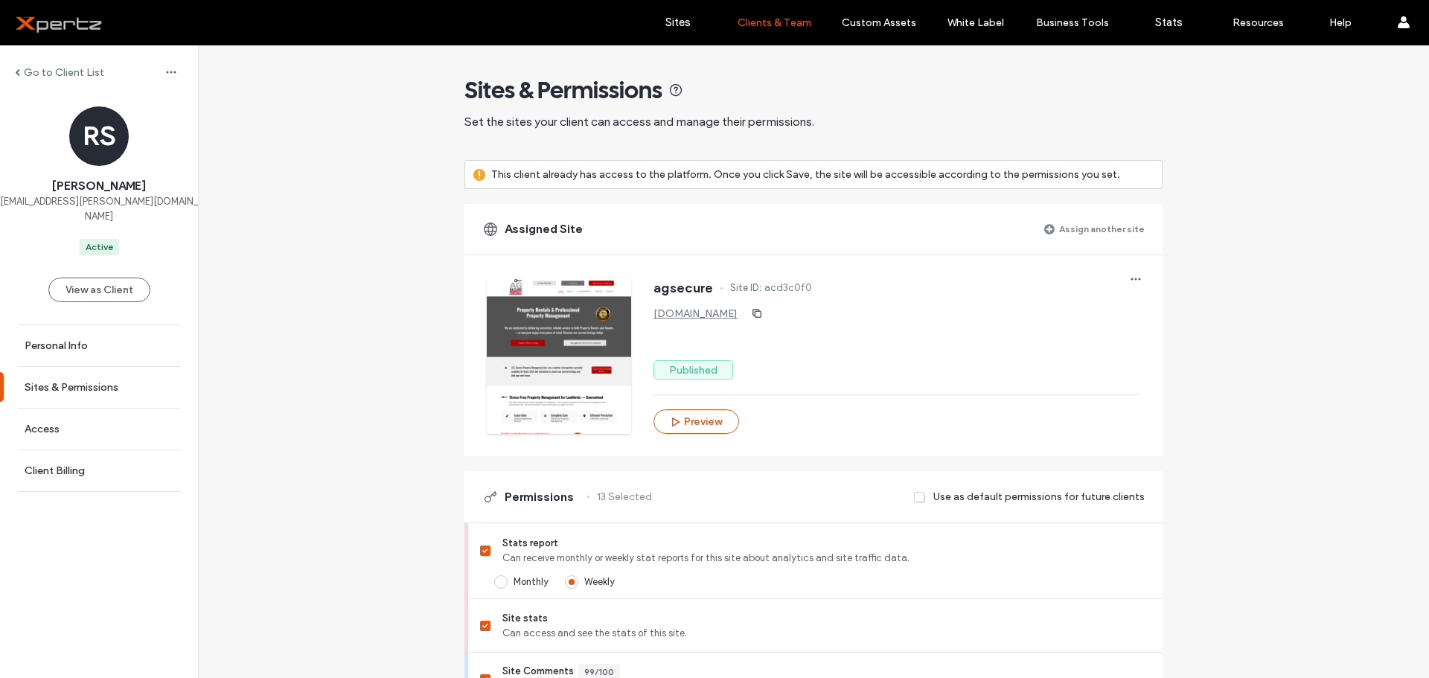 This screenshot has height=678, width=1429. Describe the element at coordinates (1039, 496) in the screenshot. I see `label: Use as default permissions for future clients` at that location.